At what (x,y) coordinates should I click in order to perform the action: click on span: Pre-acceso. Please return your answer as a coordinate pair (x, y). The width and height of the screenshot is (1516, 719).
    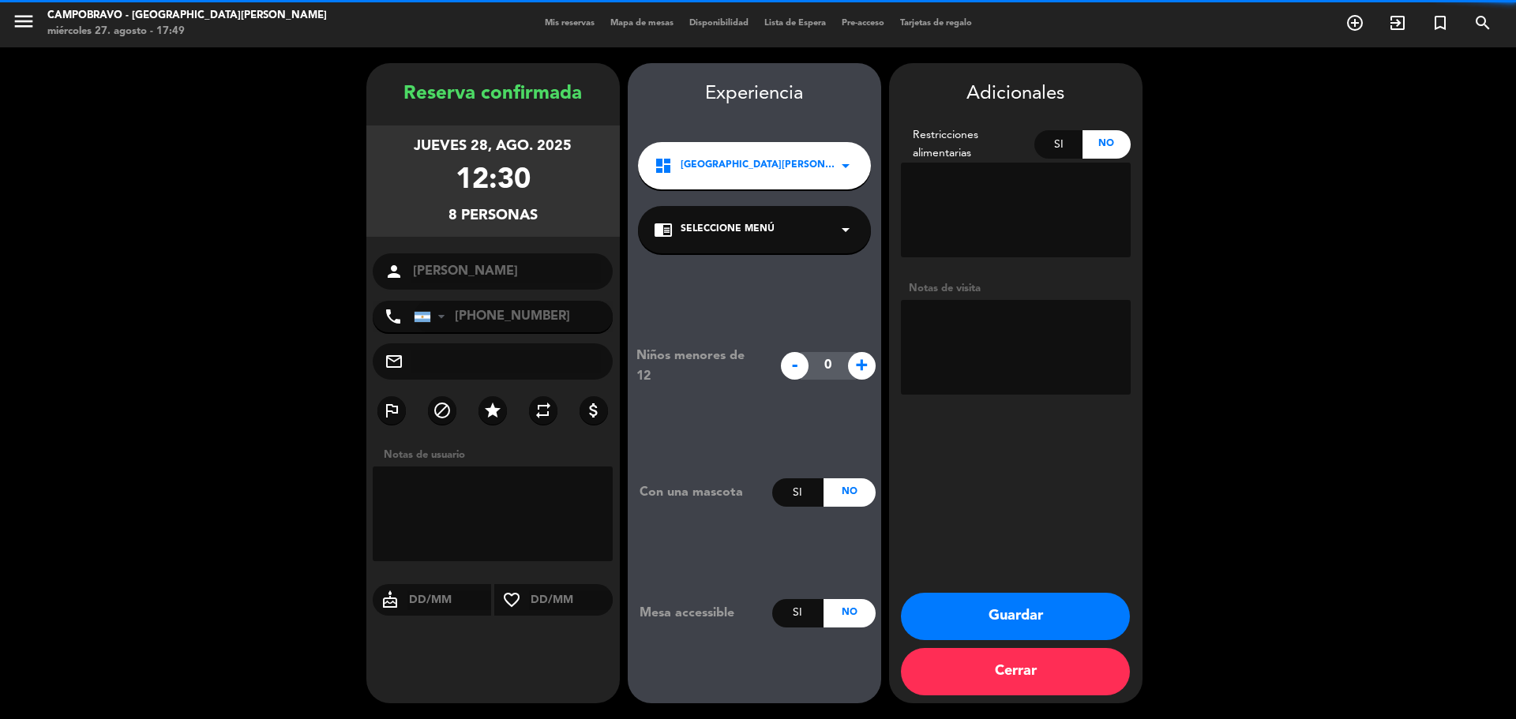
    Looking at the image, I should click on (863, 23).